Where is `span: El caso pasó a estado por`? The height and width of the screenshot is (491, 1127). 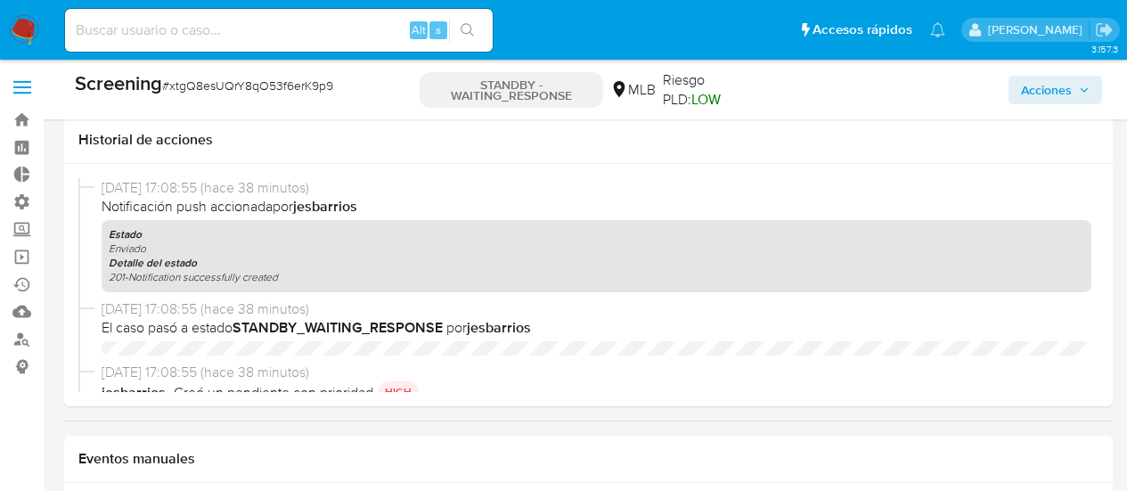
span: El caso pasó a estado por is located at coordinates (596, 328).